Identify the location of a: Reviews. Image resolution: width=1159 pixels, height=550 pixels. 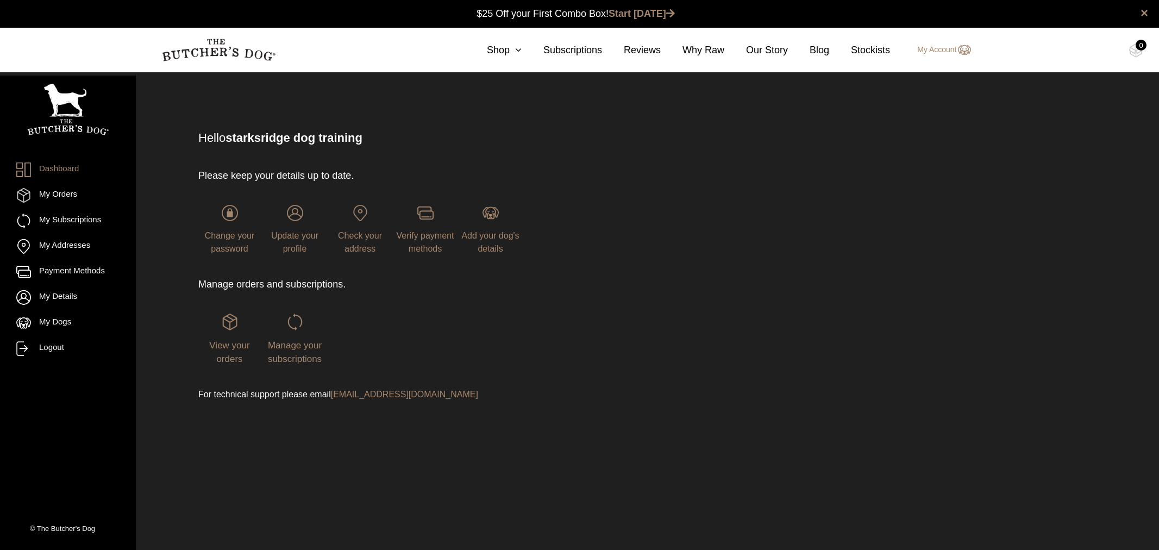
(631, 50).